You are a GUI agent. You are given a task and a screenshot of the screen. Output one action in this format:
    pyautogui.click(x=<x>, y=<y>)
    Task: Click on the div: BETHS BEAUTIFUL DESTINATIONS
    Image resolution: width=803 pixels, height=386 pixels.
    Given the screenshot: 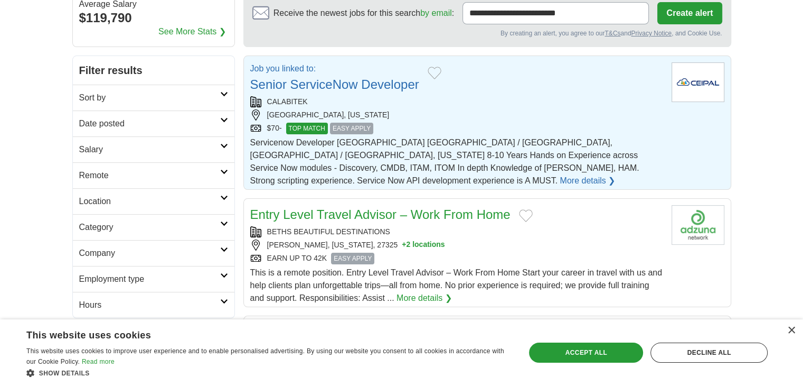 What is the action you would take?
    pyautogui.click(x=457, y=231)
    